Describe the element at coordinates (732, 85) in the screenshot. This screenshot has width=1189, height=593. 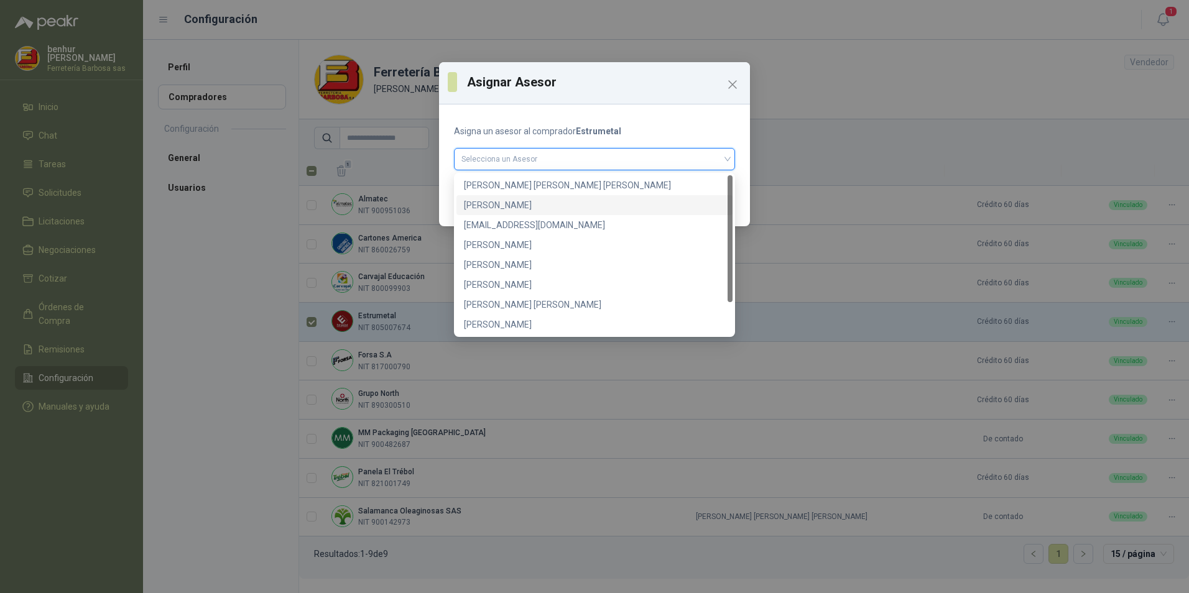
I see `button: Close` at that location.